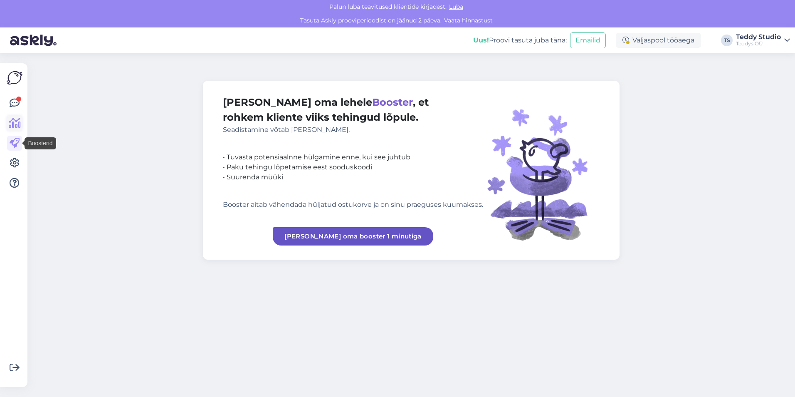 Image resolution: width=795 pixels, height=397 pixels. I want to click on a: Vaata hinnastust, so click(468, 20).